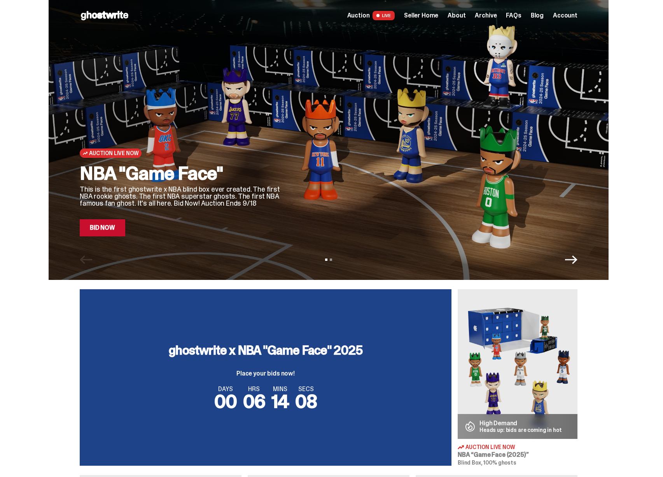 The height and width of the screenshot is (477, 663). What do you see at coordinates (266, 350) in the screenshot?
I see `h3: ghostwrite x NBA "Game Face" 2025` at bounding box center [266, 350].